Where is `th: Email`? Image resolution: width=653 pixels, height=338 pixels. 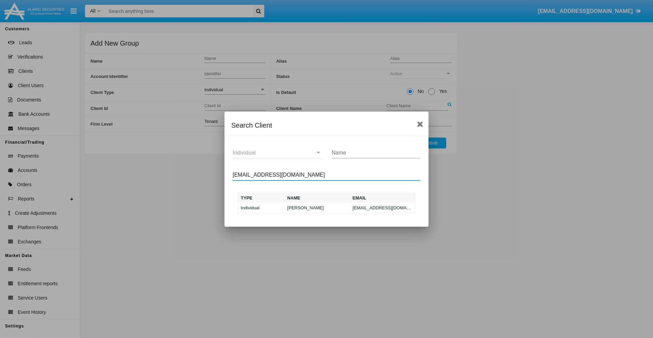 th: Email is located at coordinates (383, 198).